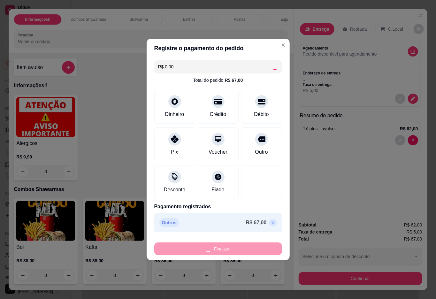 Image resolution: width=436 pixels, height=299 pixels. I want to click on div: Loading, so click(275, 67).